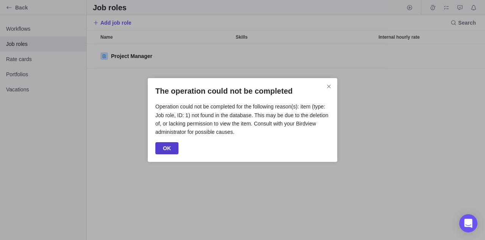  I want to click on div: Open Intercom Messenger, so click(469, 223).